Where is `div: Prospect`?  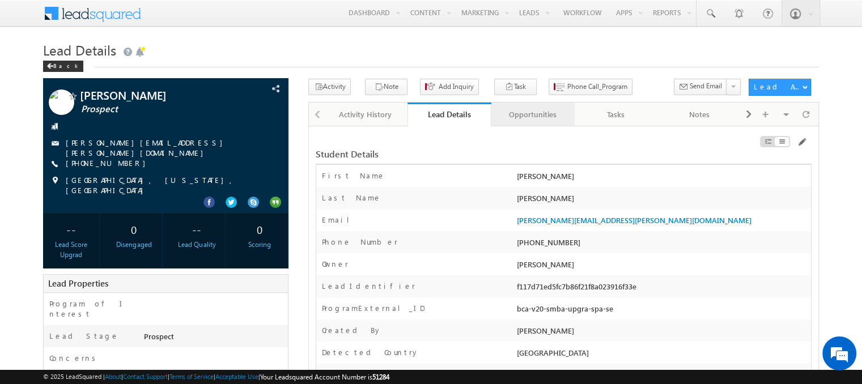
div: Prospect is located at coordinates (214, 339).